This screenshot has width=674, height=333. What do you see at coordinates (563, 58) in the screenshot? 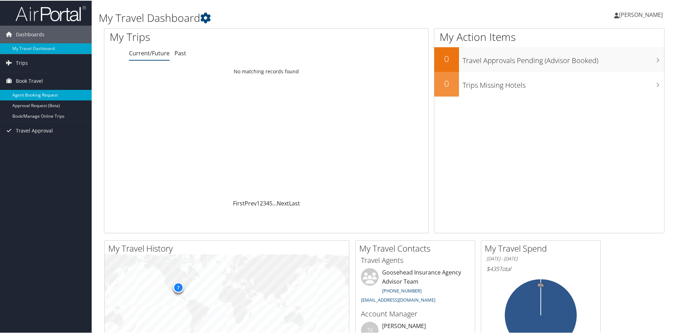
I see `h3: Travel Approvals Pending (Advisor Booked)` at bounding box center [563, 58].